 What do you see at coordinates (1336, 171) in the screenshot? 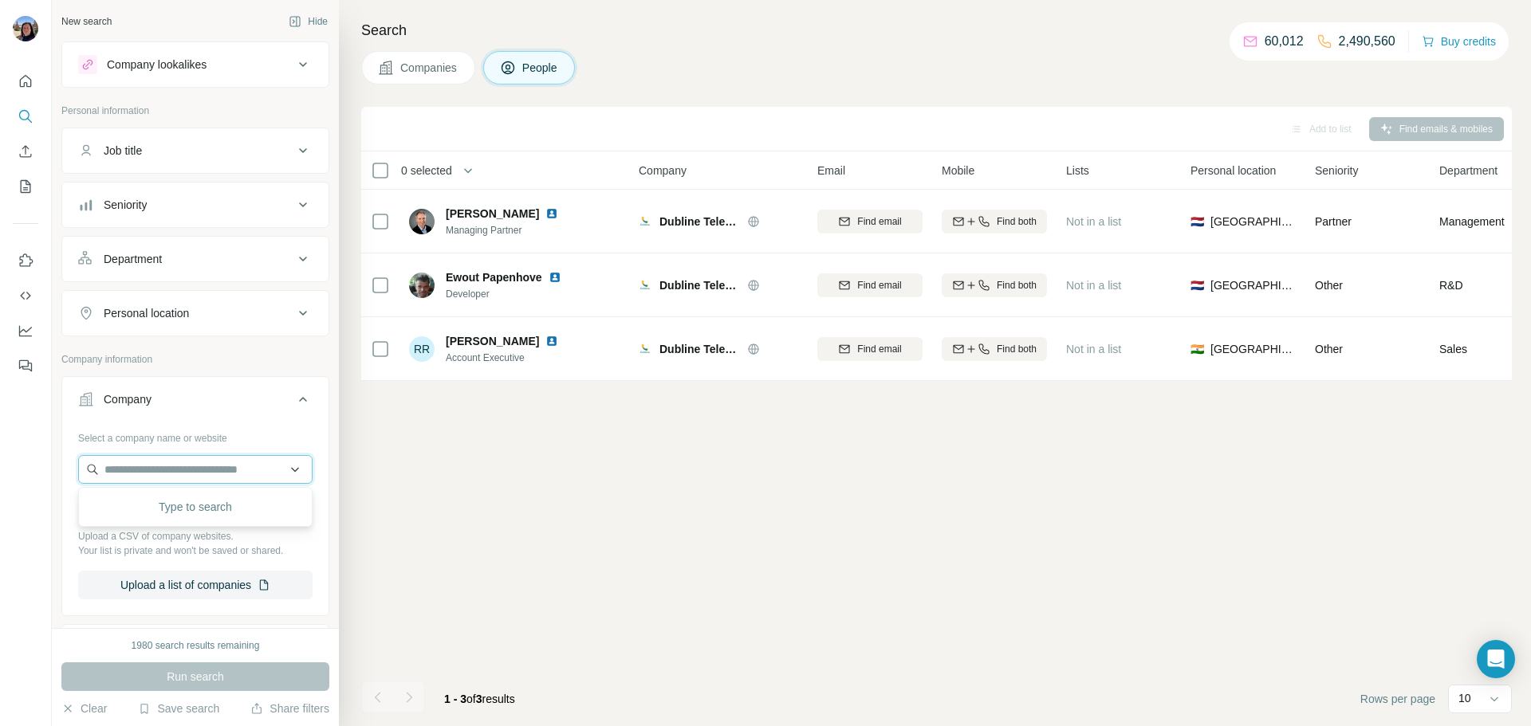
I see `span: Seniority` at bounding box center [1336, 171].